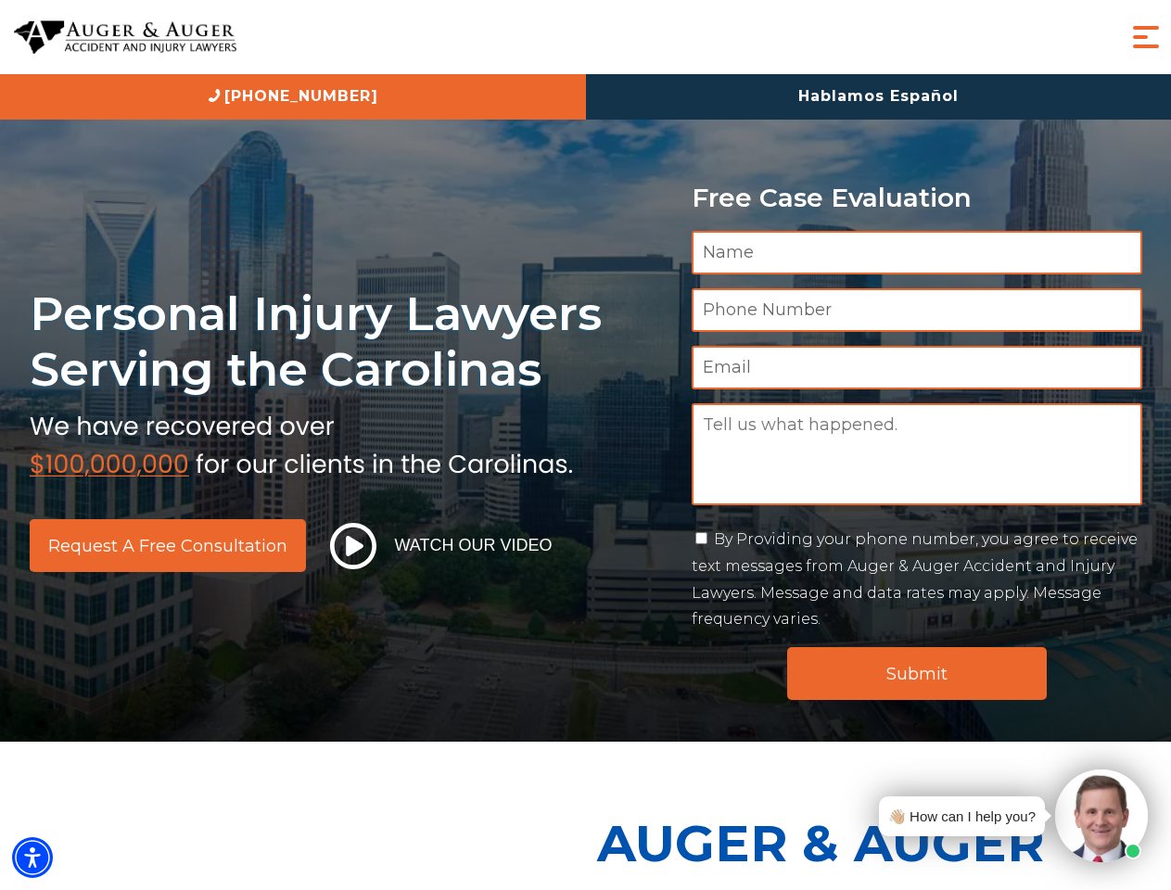 This screenshot has height=890, width=1171. Describe the element at coordinates (441, 546) in the screenshot. I see `button: Watch Our Video` at that location.